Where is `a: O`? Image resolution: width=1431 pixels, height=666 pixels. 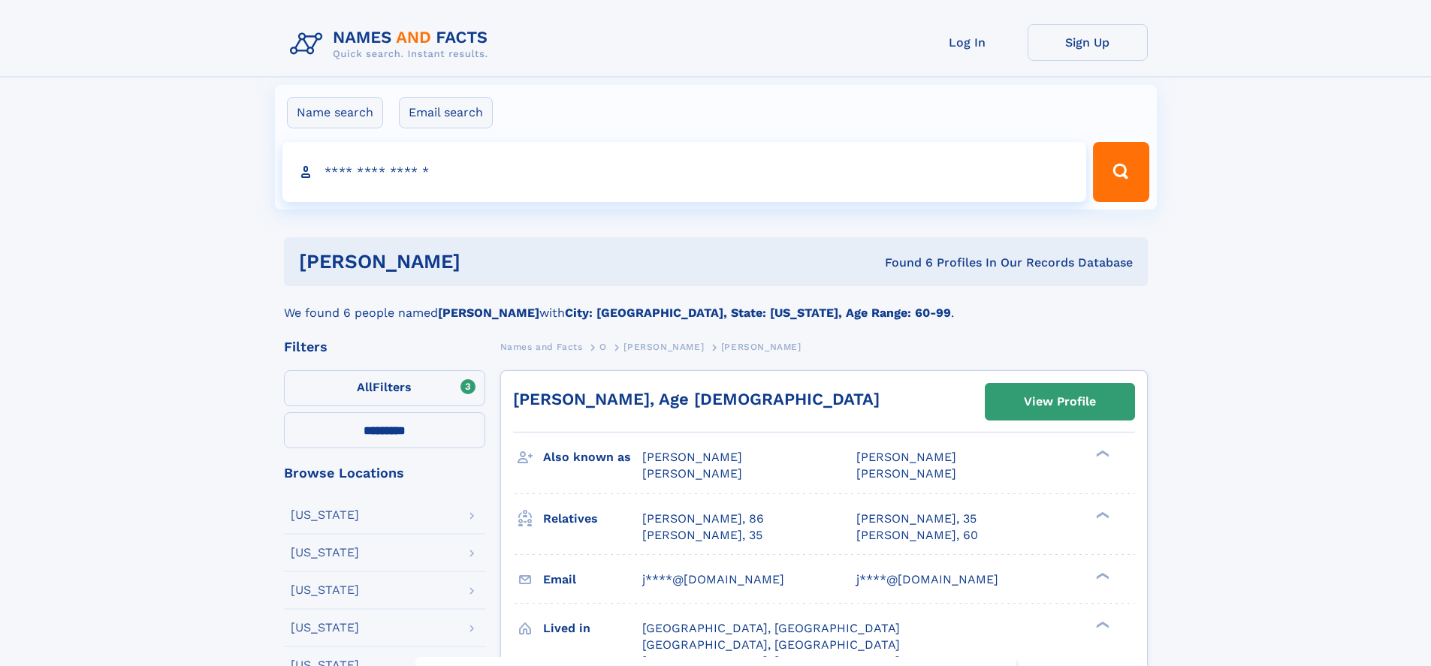 a: O is located at coordinates (603, 346).